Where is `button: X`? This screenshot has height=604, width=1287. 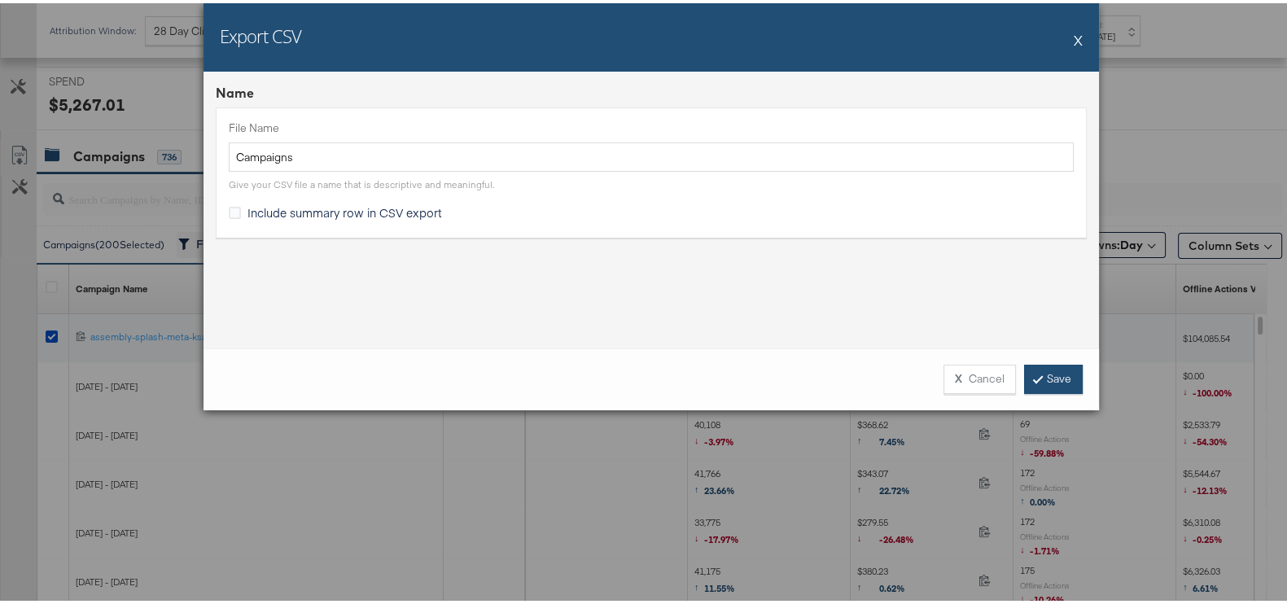 button: X is located at coordinates (1078, 37).